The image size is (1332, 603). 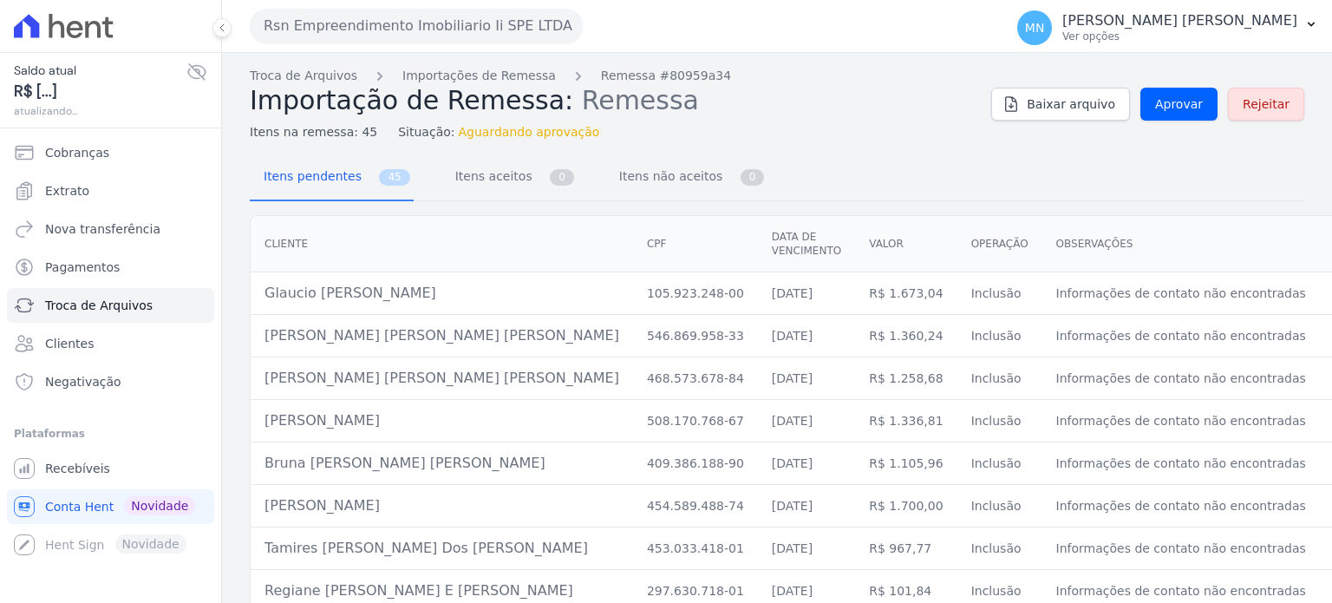 What do you see at coordinates (905, 244) in the screenshot?
I see `th: Valor` at bounding box center [905, 244].